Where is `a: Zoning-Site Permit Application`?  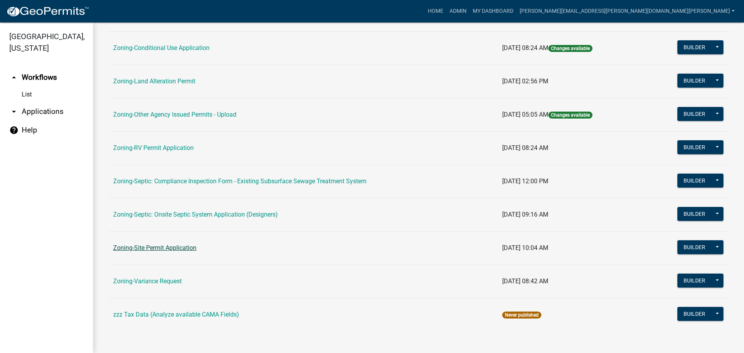
a: Zoning-Site Permit Application is located at coordinates (155, 247).